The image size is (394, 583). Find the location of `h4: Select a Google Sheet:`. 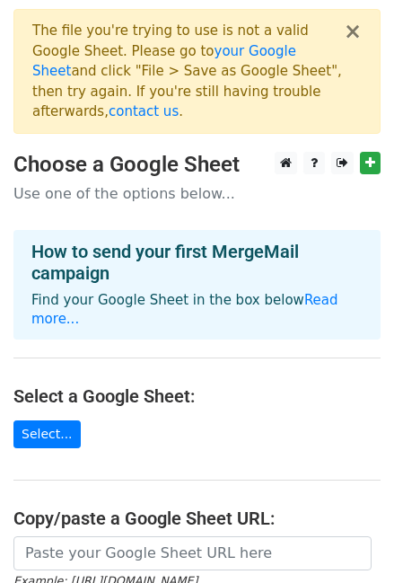

h4: Select a Google Sheet: is located at coordinates (197, 396).